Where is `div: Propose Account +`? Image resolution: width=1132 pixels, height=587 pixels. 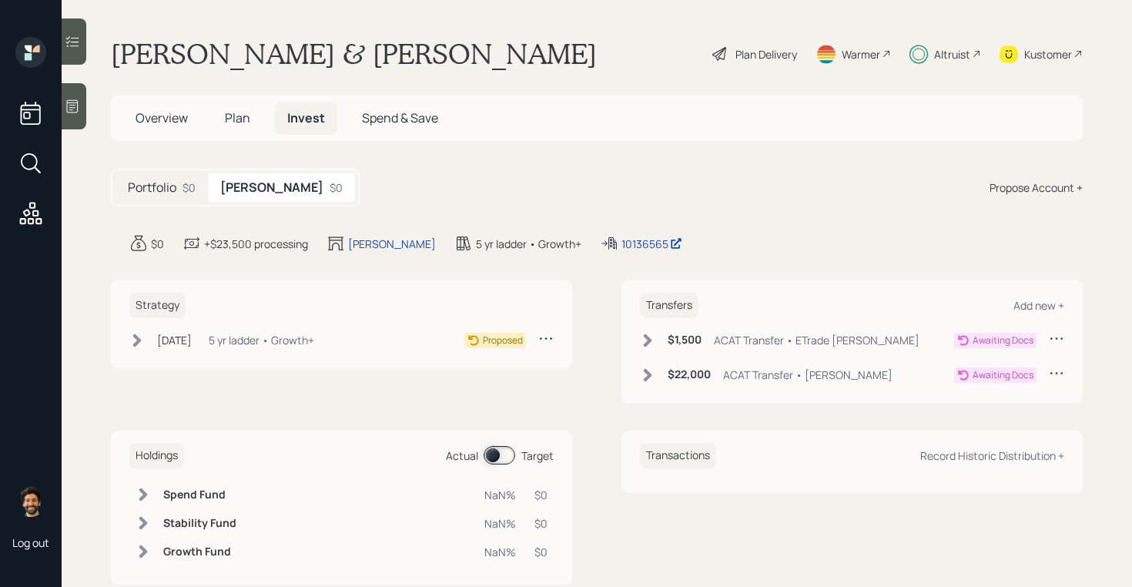 div: Propose Account + is located at coordinates (1036, 187).